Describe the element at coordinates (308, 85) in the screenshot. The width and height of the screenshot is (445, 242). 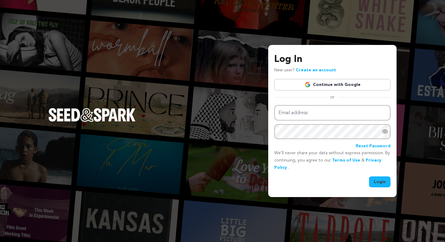
I see `img: Google logo` at that location.